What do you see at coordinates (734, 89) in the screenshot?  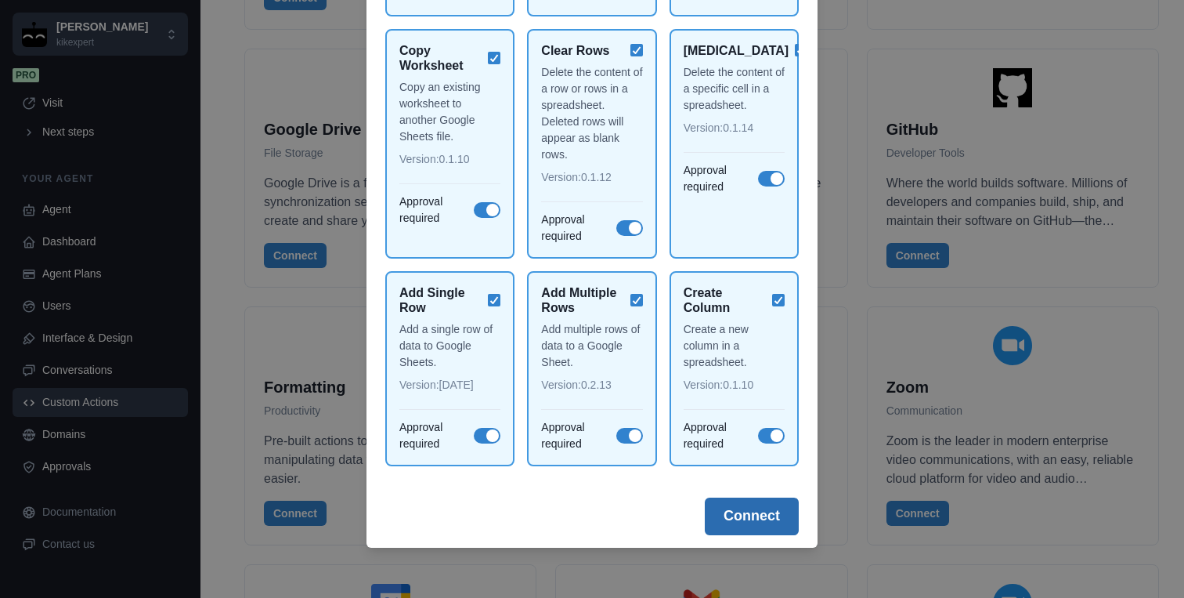 I see `p: Delete the content of a specific cell in a spreadsheet.` at bounding box center [734, 89].